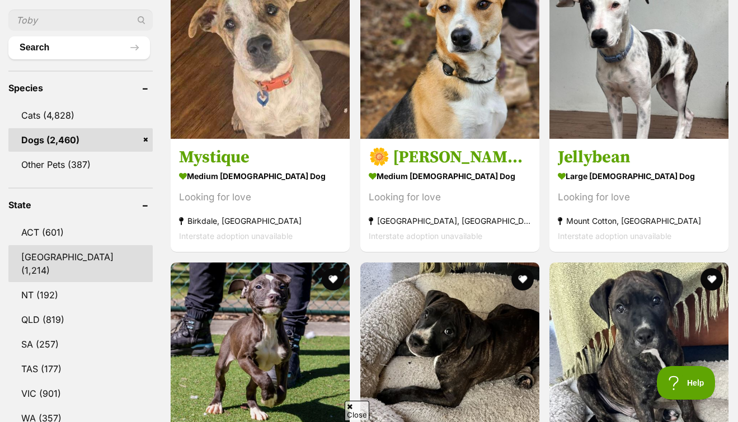 The image size is (738, 422). I want to click on span: Close, so click(357, 410).